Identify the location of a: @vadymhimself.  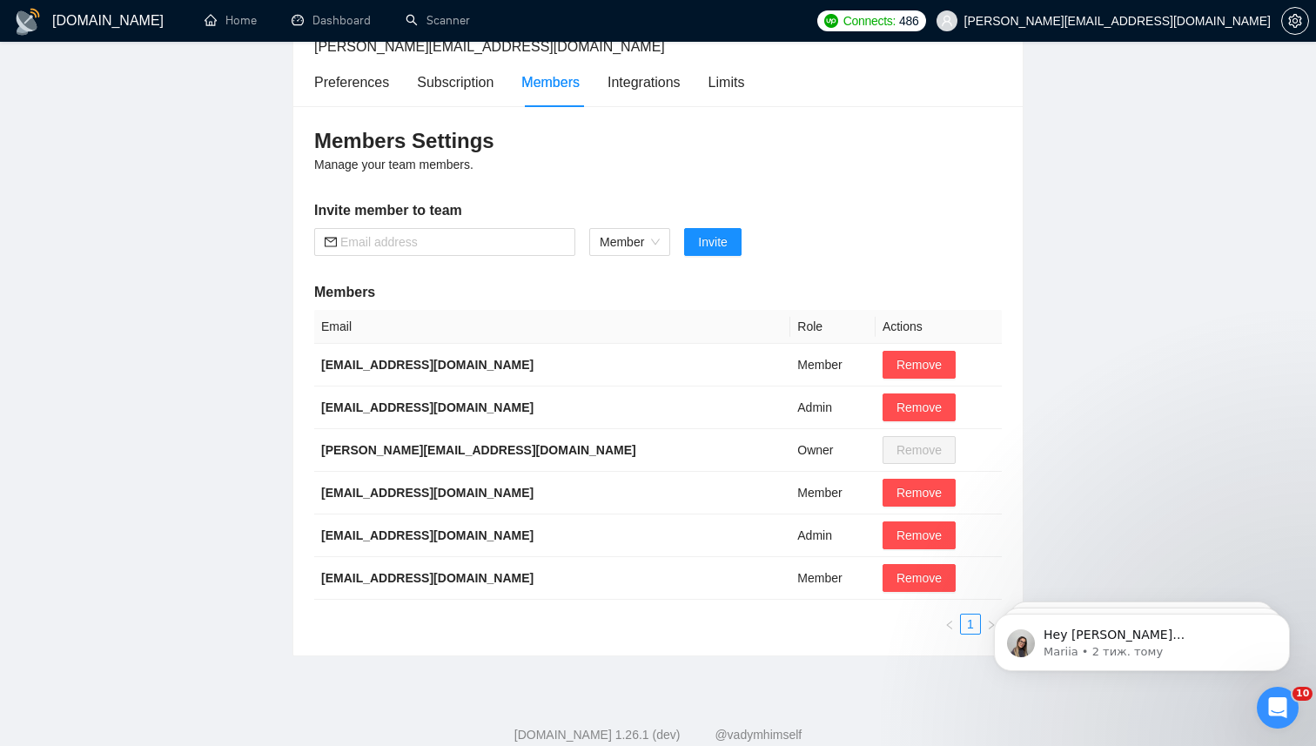
(758, 735).